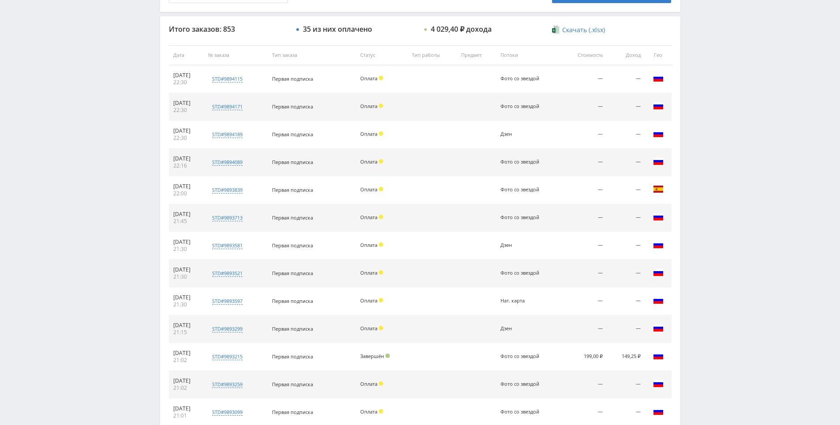  What do you see at coordinates (579, 30) in the screenshot?
I see `a: Скачать (.xlsx)` at bounding box center [579, 30].